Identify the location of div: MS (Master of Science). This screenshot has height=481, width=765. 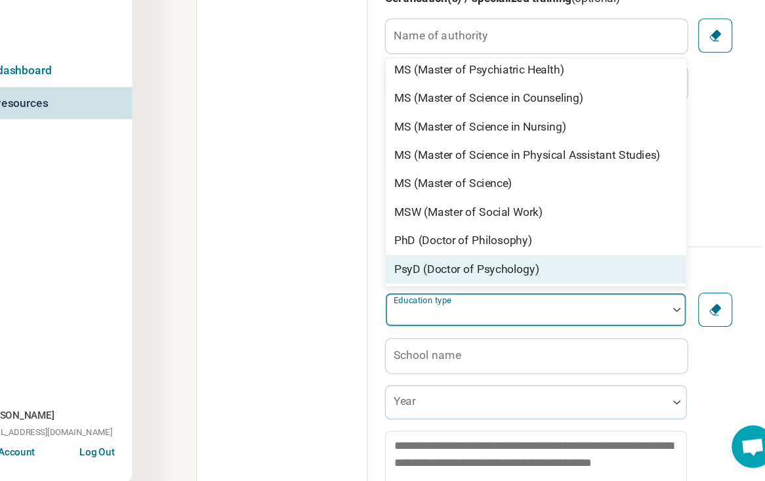
(453, 206).